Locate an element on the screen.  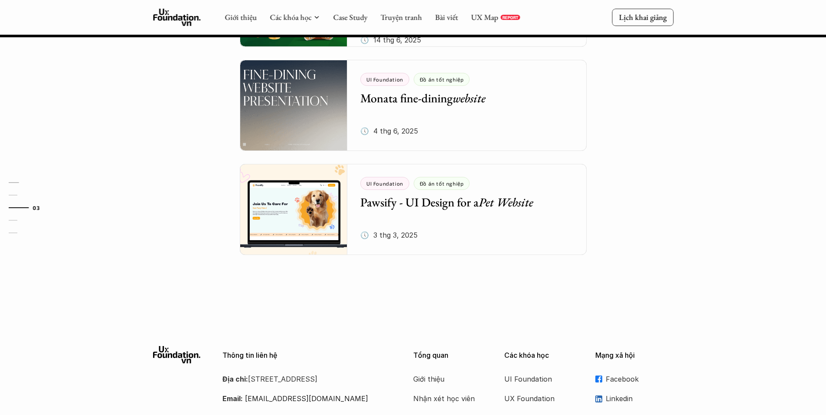
a: UI FoundationĐồ án tốt nghiệpPawsify - UI Design for aPet Website🕔 3 thg 3, 2025 is located at coordinates (413, 210).